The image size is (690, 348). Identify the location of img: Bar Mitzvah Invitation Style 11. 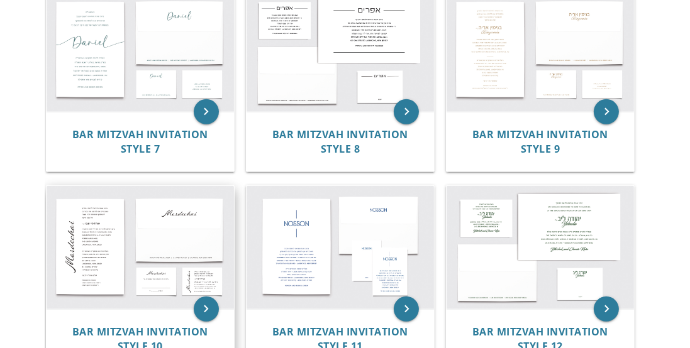
(340, 248).